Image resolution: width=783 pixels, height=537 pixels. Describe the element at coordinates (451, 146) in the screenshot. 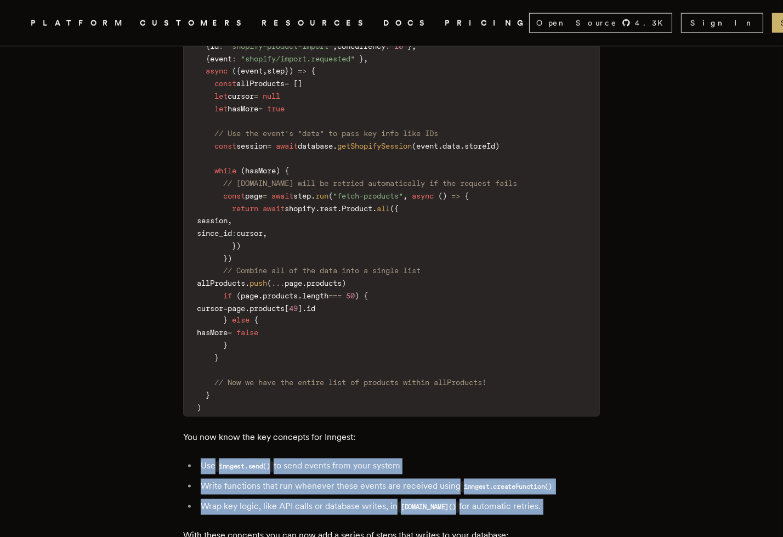

I see `span: data` at that location.